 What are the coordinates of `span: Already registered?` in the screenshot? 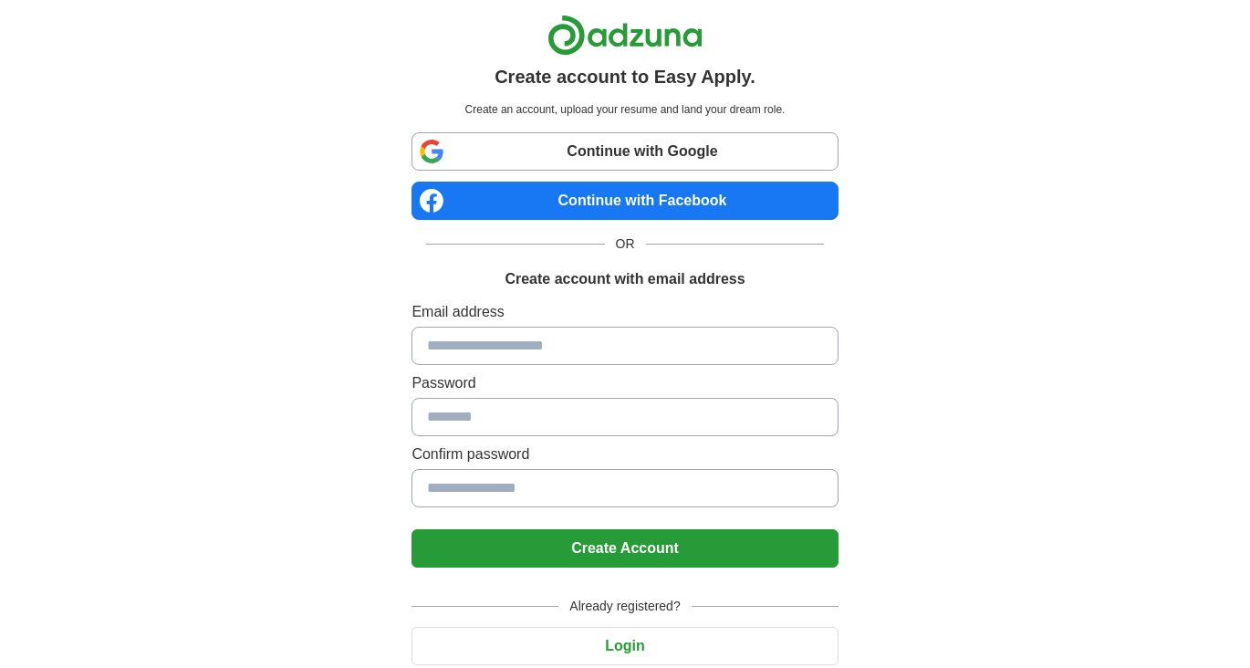 It's located at (624, 606).